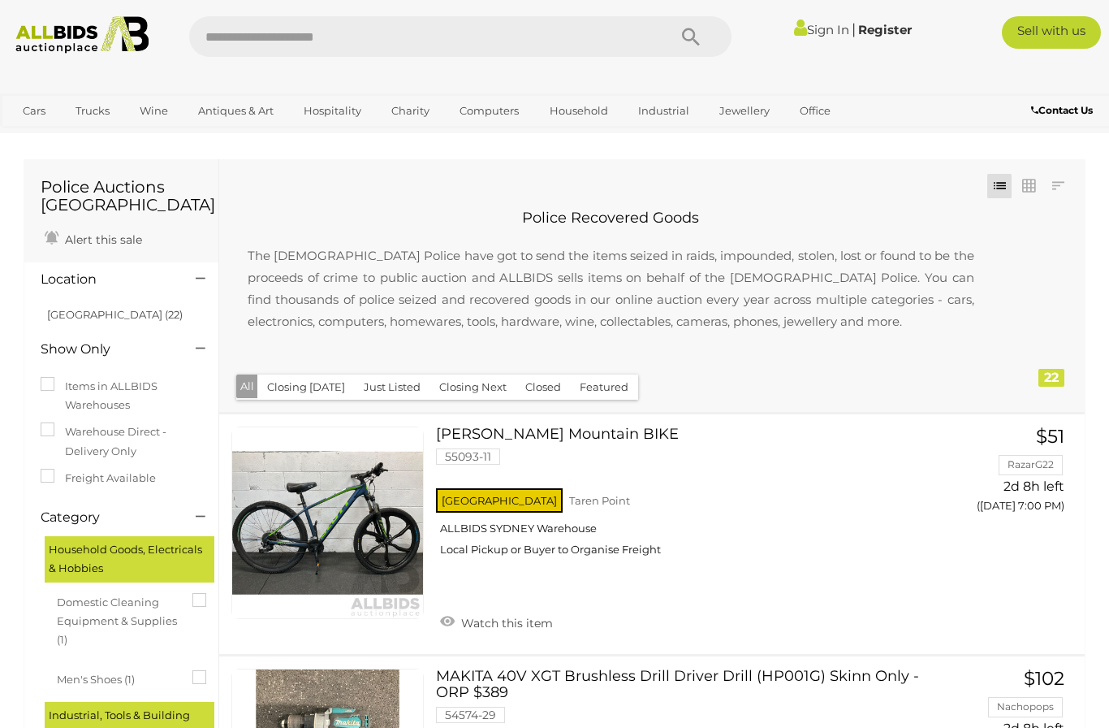 The width and height of the screenshot is (1109, 728). What do you see at coordinates (247, 386) in the screenshot?
I see `button: All` at bounding box center [247, 386].